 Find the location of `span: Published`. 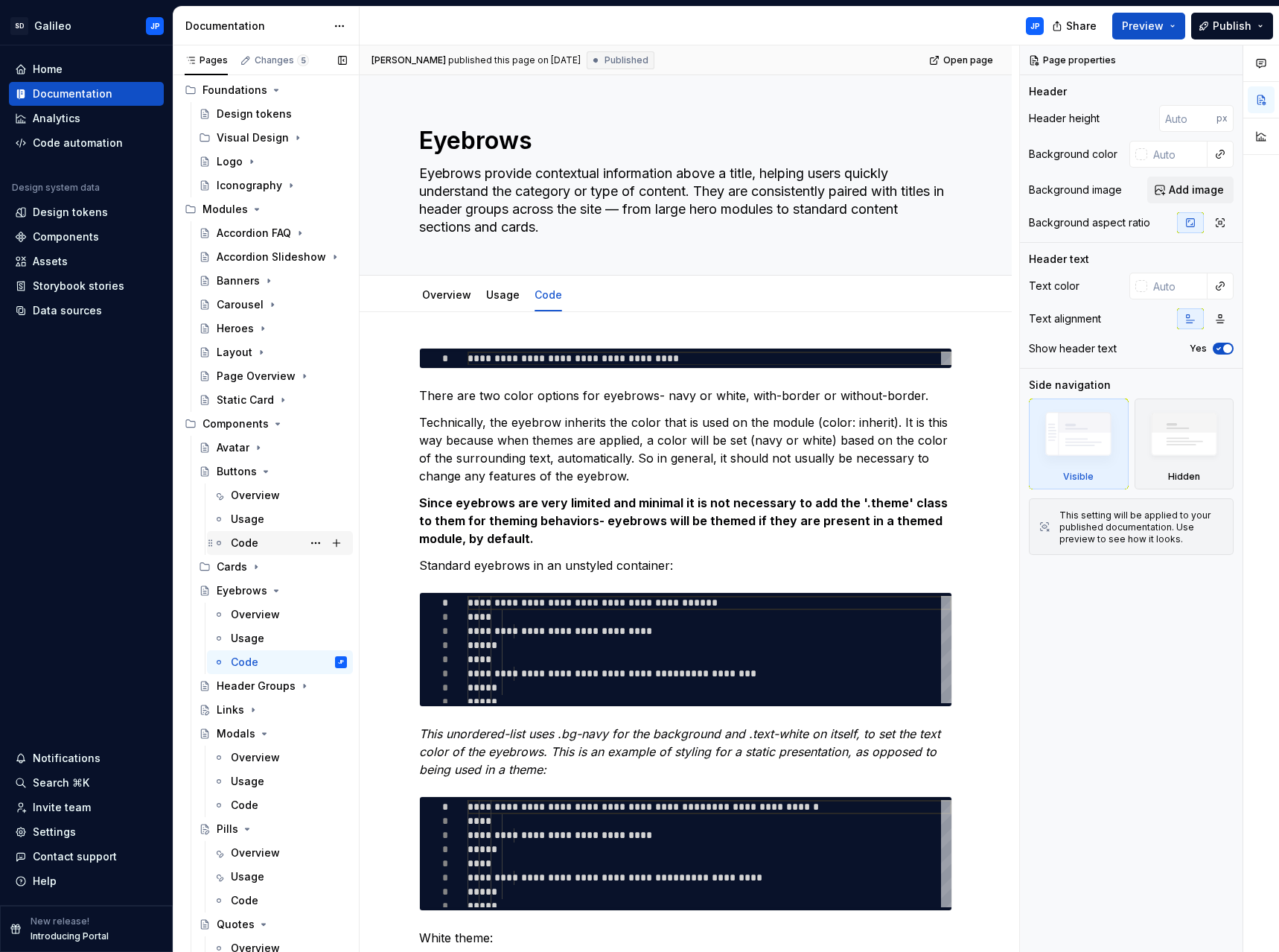

span: Published is located at coordinates (627, 61).